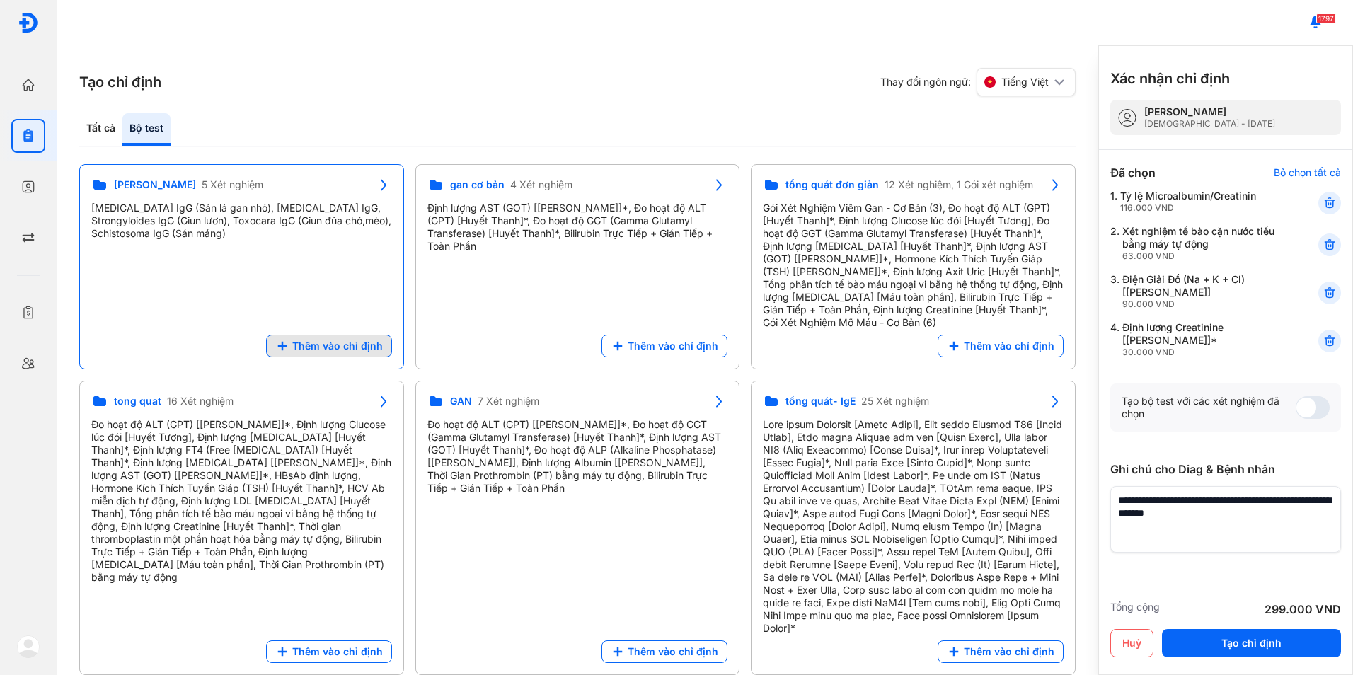 The width and height of the screenshot is (1353, 675). I want to click on h3: Xác nhận chỉ định, so click(1169, 79).